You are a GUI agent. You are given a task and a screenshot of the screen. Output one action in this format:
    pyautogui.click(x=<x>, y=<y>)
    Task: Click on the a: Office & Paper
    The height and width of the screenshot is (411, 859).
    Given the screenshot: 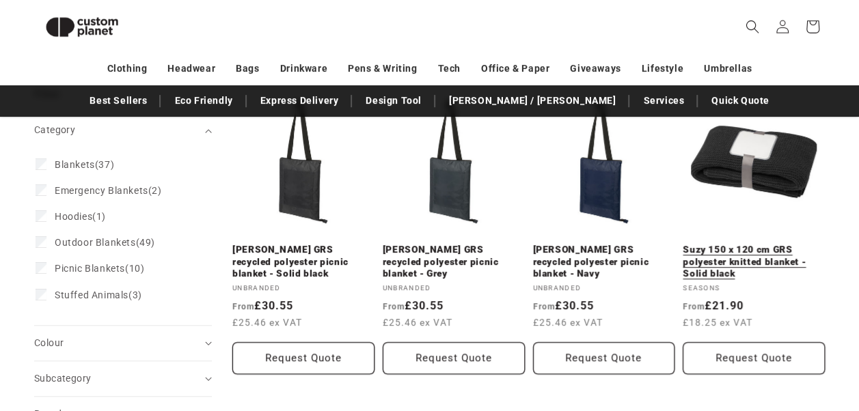 What is the action you would take?
    pyautogui.click(x=515, y=68)
    